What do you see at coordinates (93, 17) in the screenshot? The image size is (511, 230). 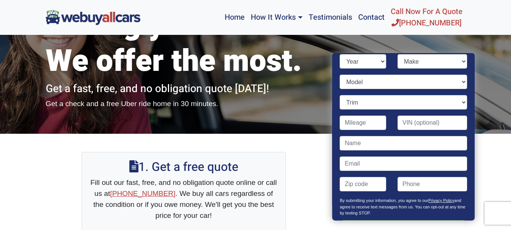 I see `img: We Buy All Cars in NJ logo` at bounding box center [93, 17].